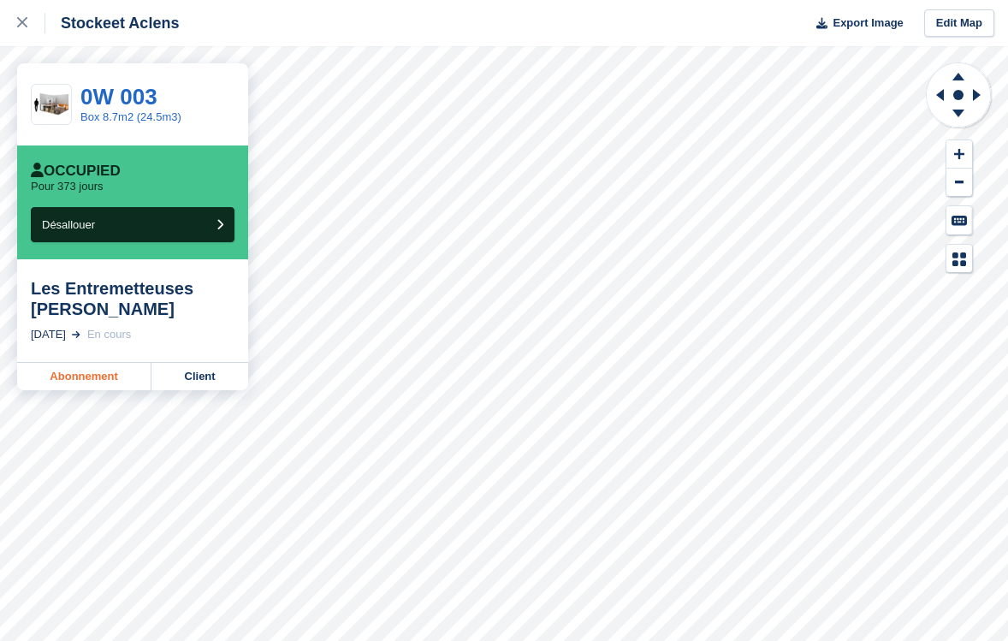  I want to click on span: Désallouer, so click(68, 224).